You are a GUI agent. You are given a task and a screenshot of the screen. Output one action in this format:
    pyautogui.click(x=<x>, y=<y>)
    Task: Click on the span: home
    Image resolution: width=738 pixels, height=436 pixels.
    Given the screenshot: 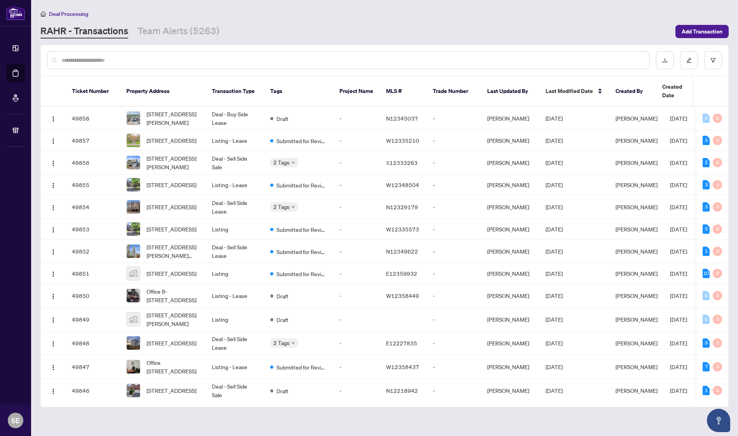 What is the action you would take?
    pyautogui.click(x=43, y=14)
    